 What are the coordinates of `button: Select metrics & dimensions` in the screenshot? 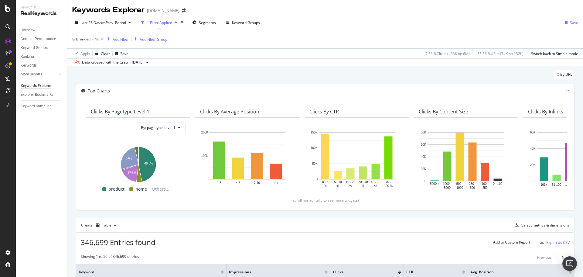 It's located at (541, 225).